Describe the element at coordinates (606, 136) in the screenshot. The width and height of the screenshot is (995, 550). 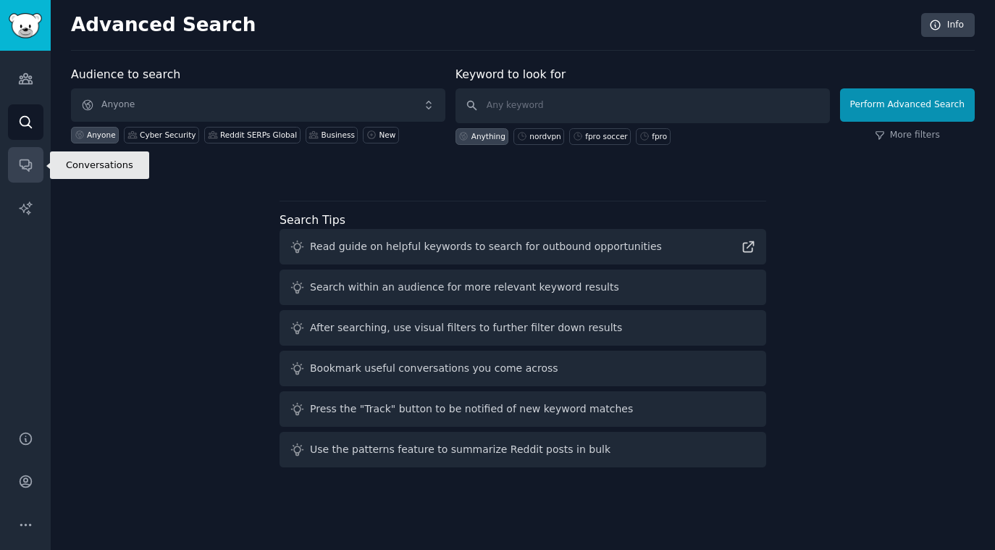
I see `div: fpro soccer` at that location.